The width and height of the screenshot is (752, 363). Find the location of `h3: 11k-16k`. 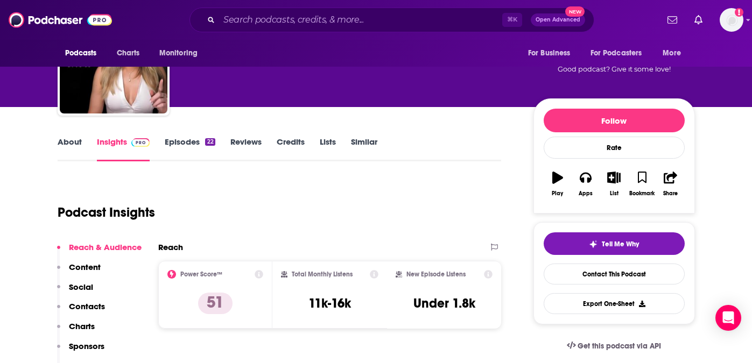

h3: 11k-16k is located at coordinates (329, 303).